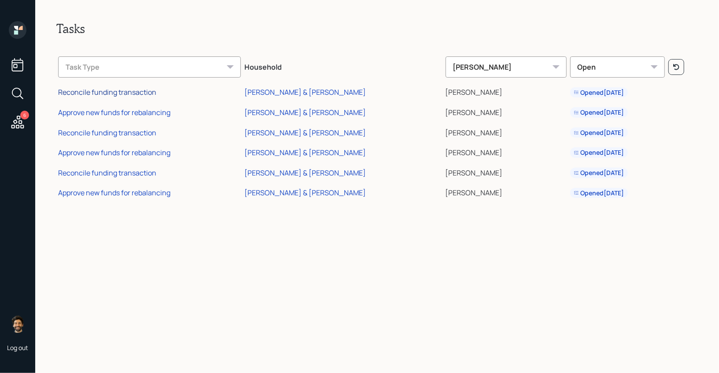  What do you see at coordinates (18, 324) in the screenshot?
I see `img: eric-schwartz-headshot.png` at bounding box center [18, 324].